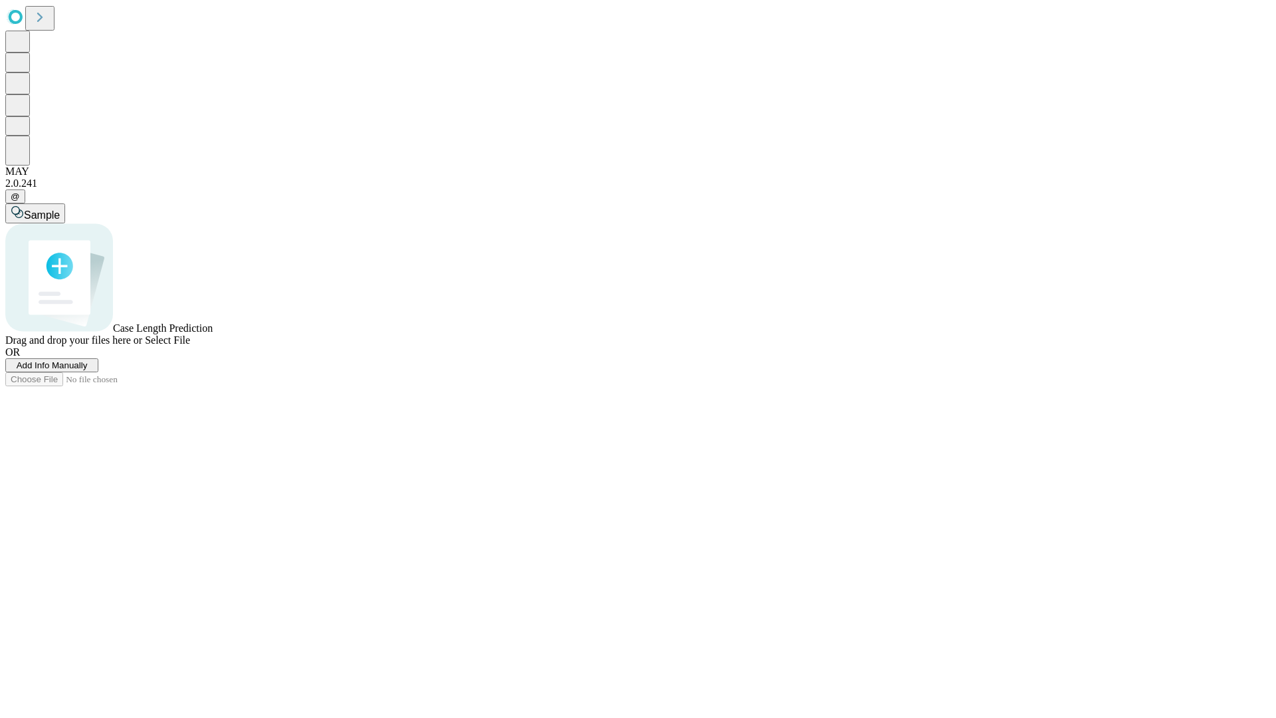 The image size is (1276, 718). I want to click on div: 2.0.241, so click(638, 183).